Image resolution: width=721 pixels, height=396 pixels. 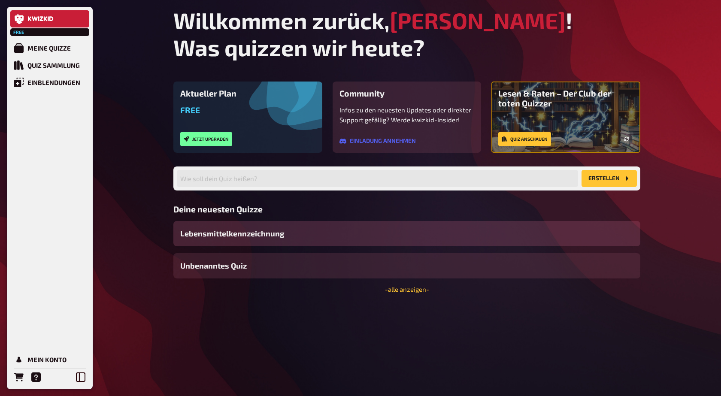 I want to click on div: Einblendungen, so click(x=54, y=82).